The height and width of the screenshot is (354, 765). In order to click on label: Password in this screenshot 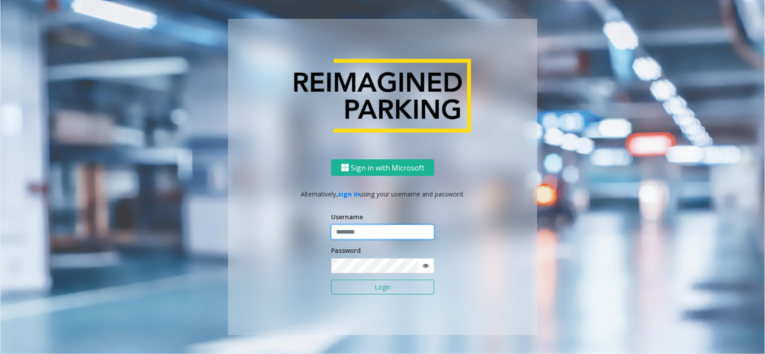, I will do `click(346, 250)`.